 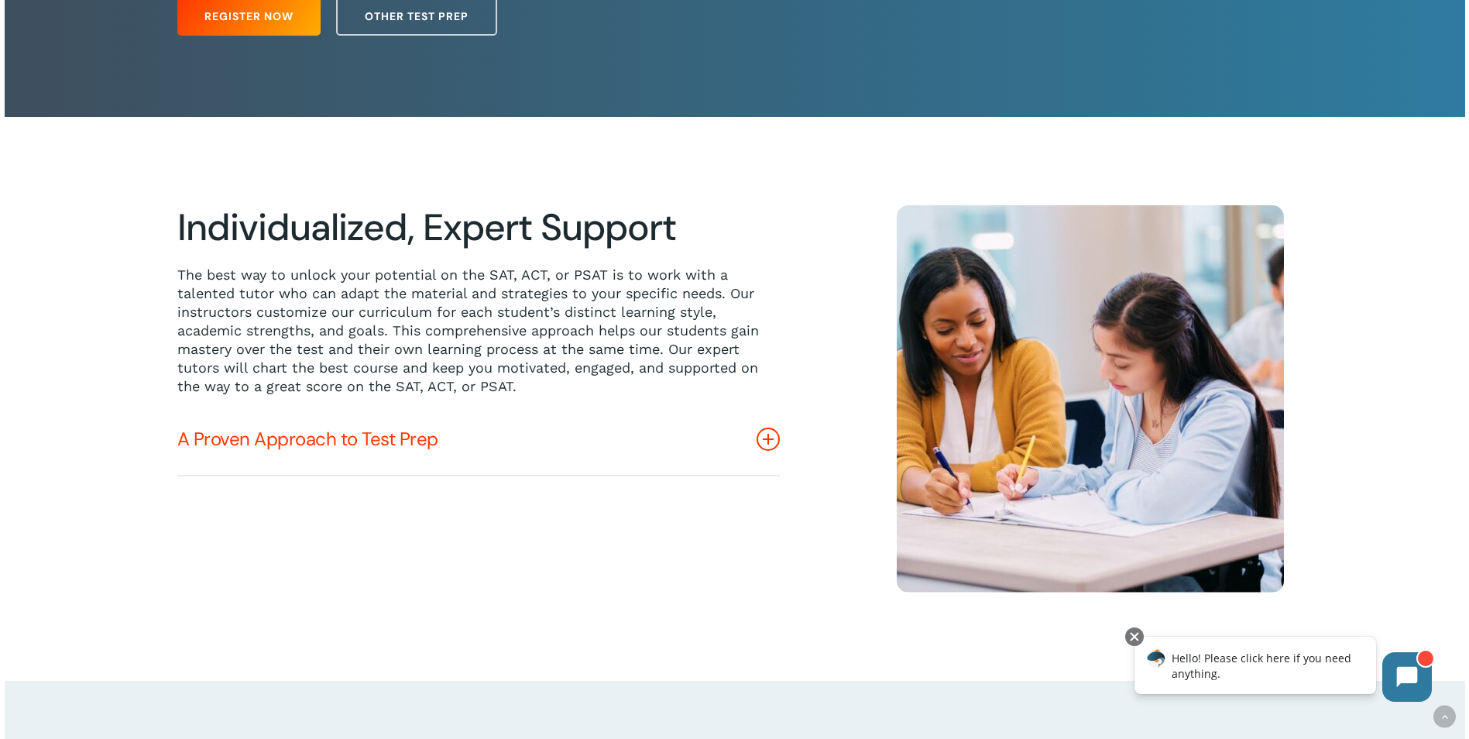 What do you see at coordinates (417, 16) in the screenshot?
I see `span: Other Test Prep` at bounding box center [417, 16].